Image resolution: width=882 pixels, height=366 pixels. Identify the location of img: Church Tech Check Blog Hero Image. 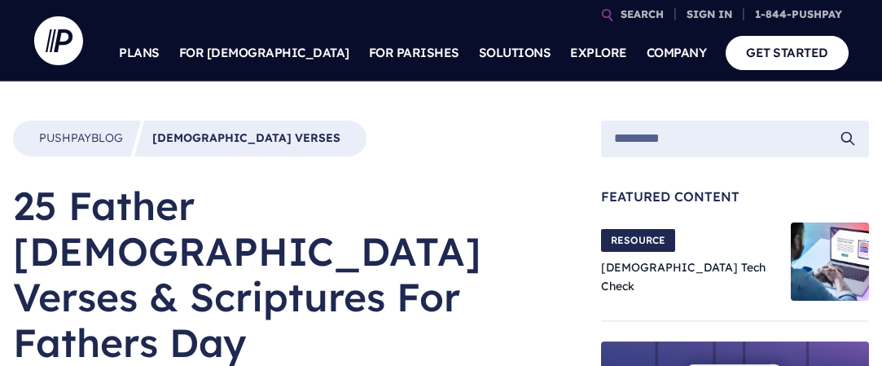
(830, 261).